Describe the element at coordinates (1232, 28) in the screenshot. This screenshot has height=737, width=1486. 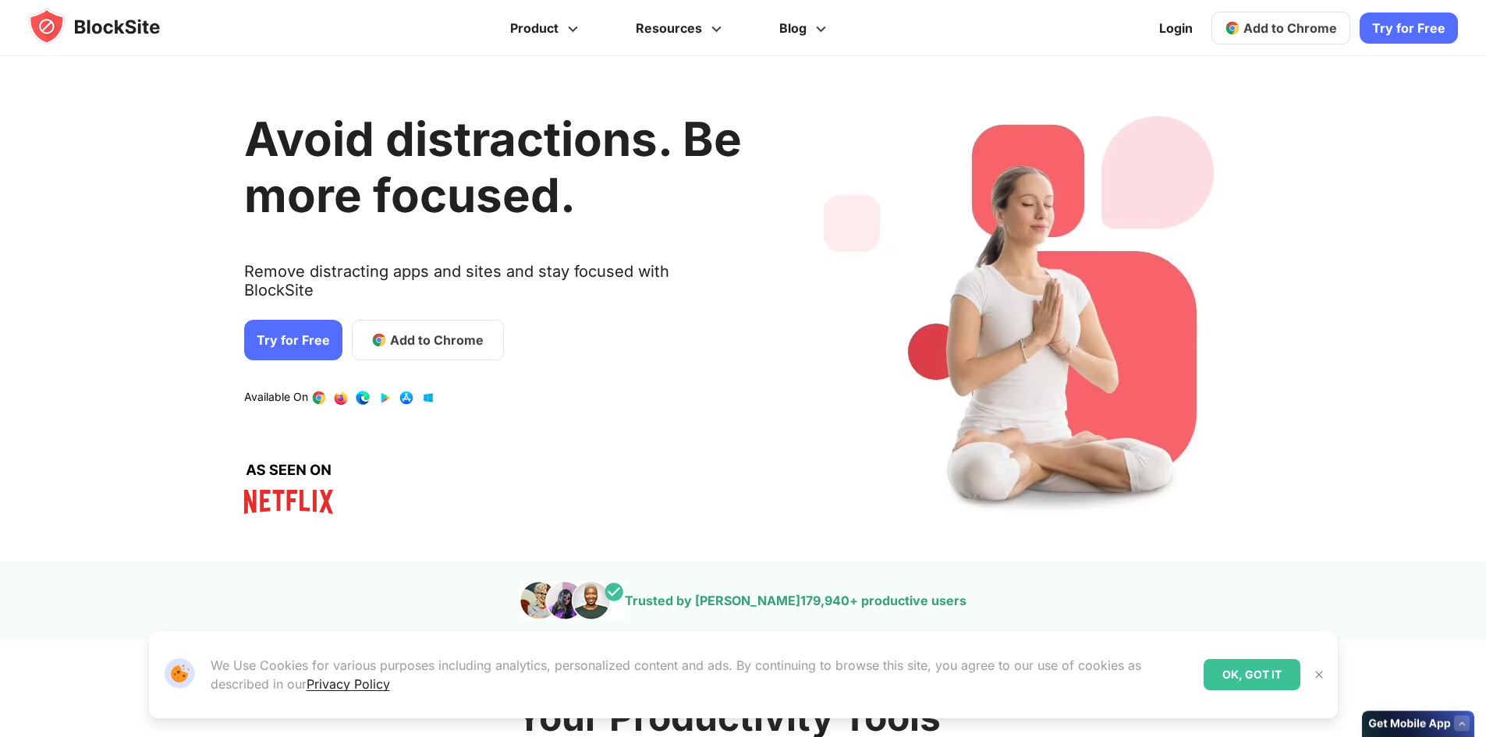
I see `img: chrome-icon.svg` at that location.